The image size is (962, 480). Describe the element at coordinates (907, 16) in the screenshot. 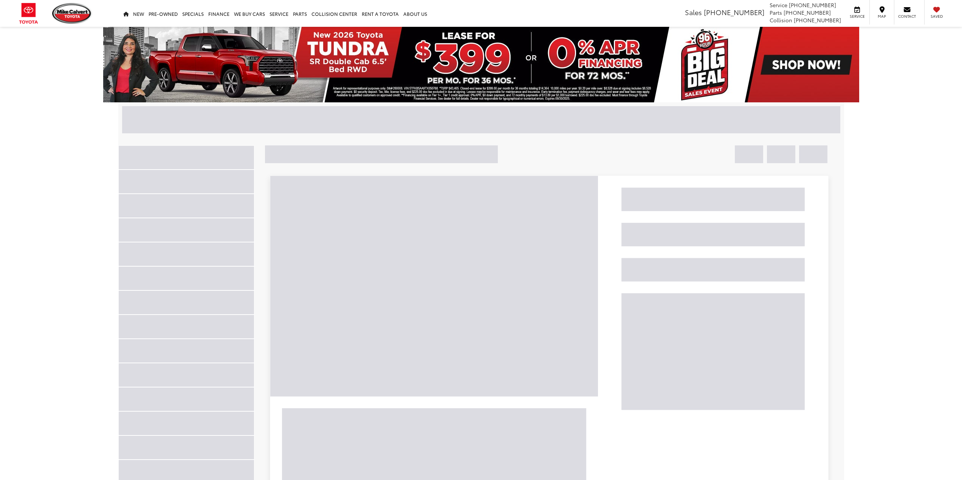

I see `span: Contact` at that location.